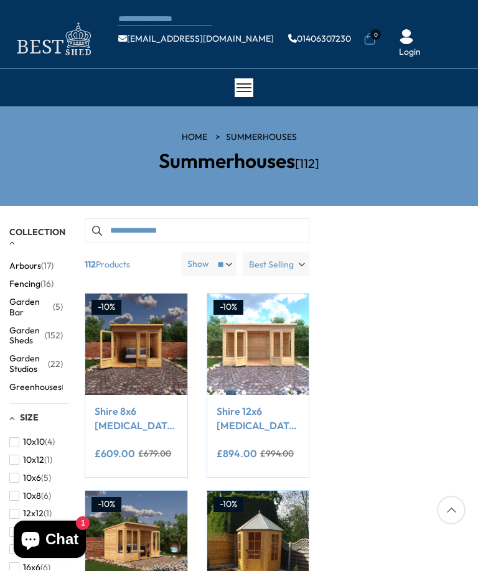 The image size is (478, 571). What do you see at coordinates (127, 264) in the screenshot?
I see `span: Products` at bounding box center [127, 264].